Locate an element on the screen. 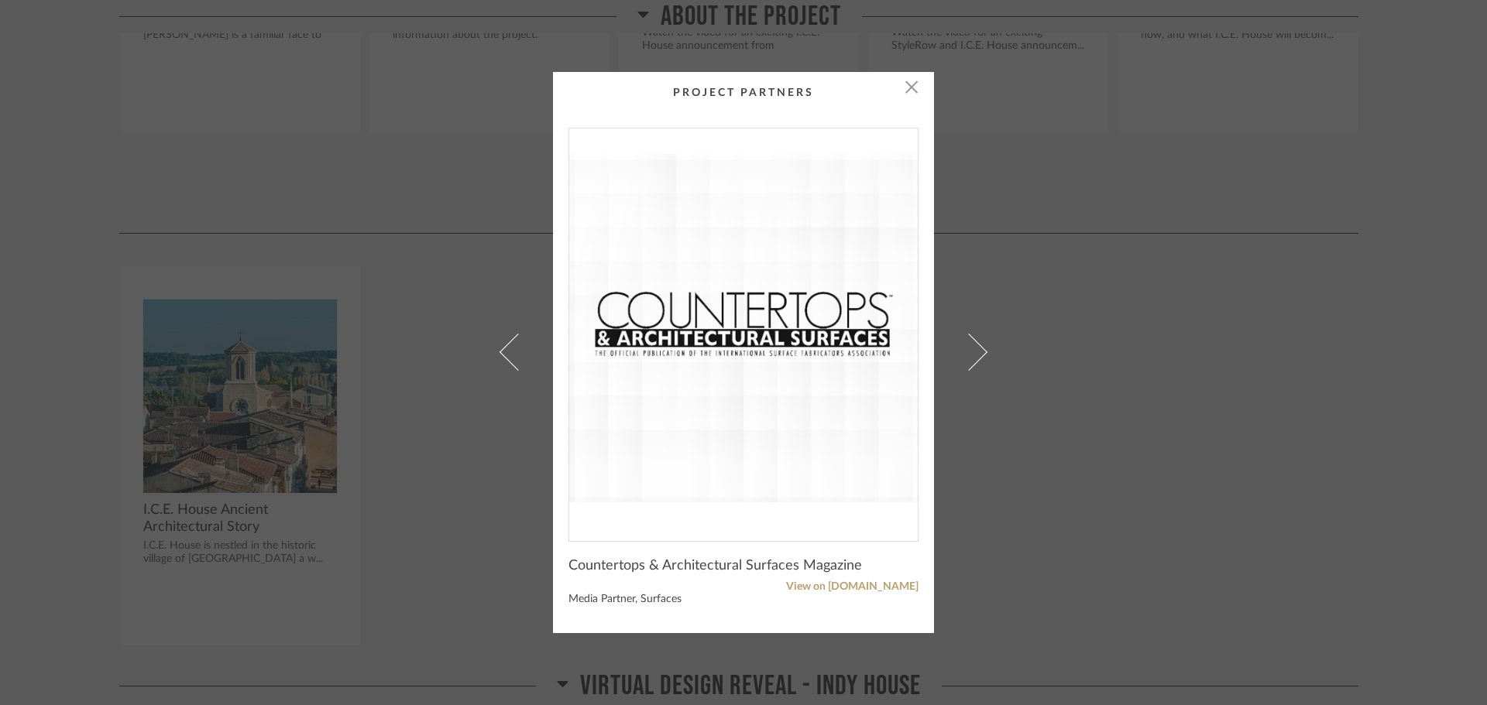 Image resolution: width=1487 pixels, height=705 pixels. img: b3506cec-78c6-489e-98eb-6cba761f0195_1000x1000.jpg is located at coordinates (743, 328).